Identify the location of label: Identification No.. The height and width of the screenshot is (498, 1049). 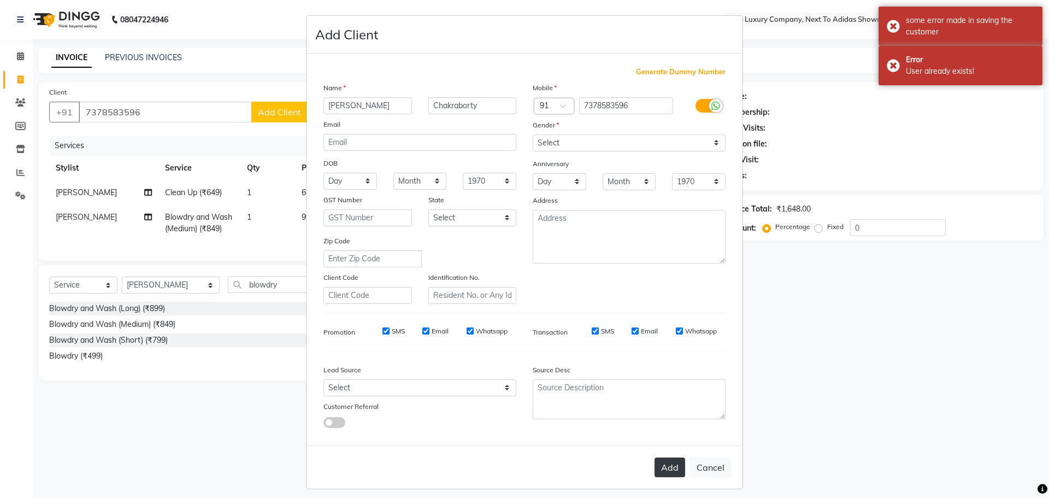
(454, 278).